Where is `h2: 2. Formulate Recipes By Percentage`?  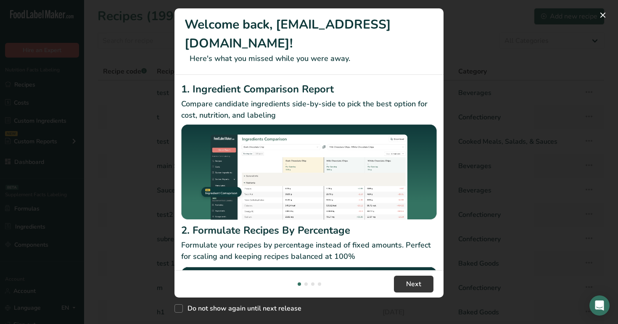 h2: 2. Formulate Recipes By Percentage is located at coordinates (309, 230).